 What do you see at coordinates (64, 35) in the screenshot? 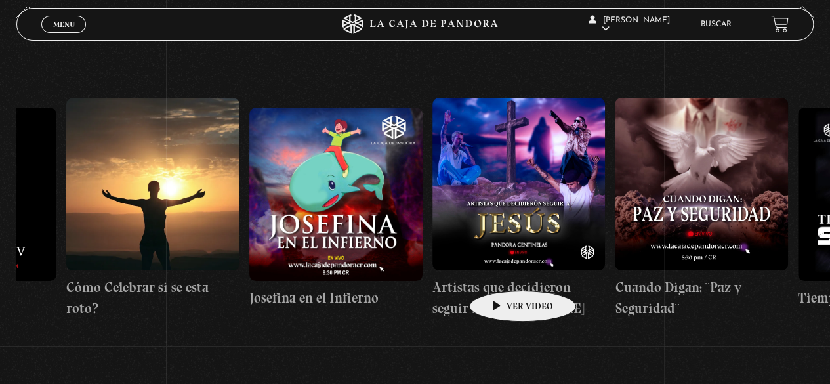
I see `span: Cerrar` at bounding box center [64, 35].